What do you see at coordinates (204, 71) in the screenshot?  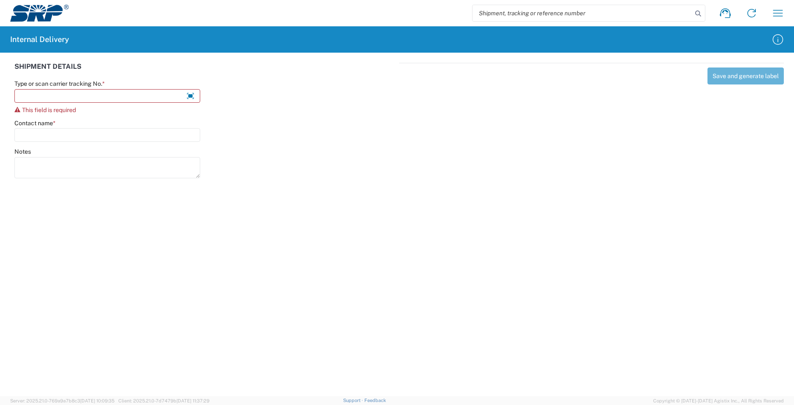 I see `div: SHIPMENT DETAILS` at bounding box center [204, 71].